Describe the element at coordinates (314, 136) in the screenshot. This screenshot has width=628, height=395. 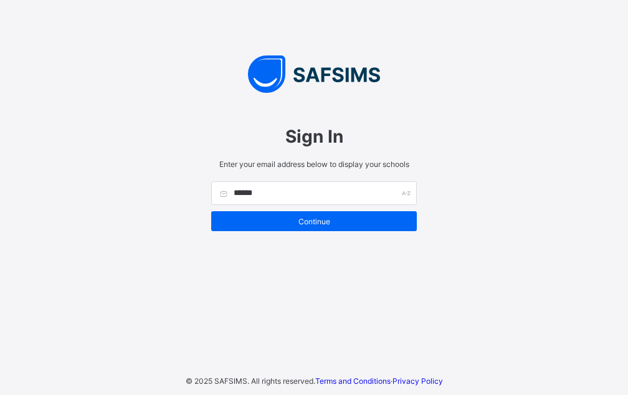
I see `span: Sign In` at that location.